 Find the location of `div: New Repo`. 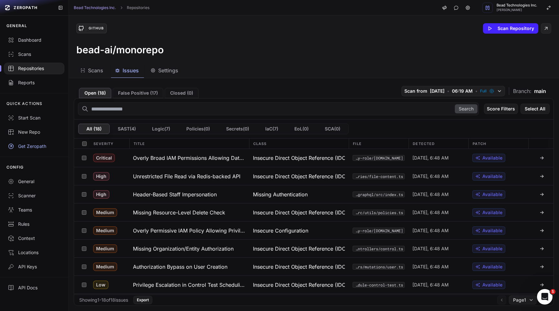

div: New Repo is located at coordinates (34, 132).